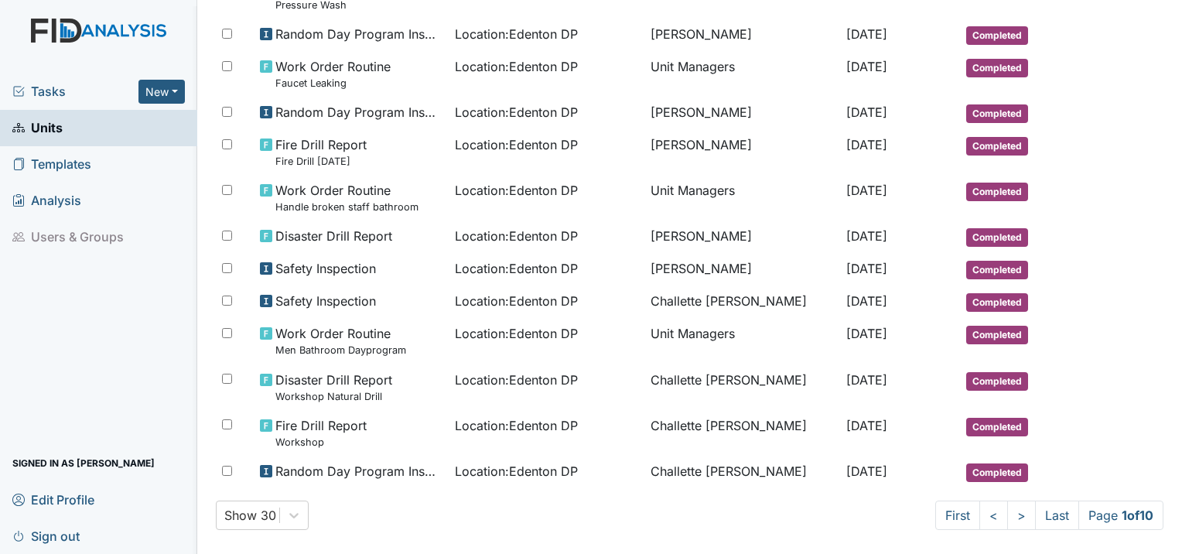  What do you see at coordinates (957, 515) in the screenshot?
I see `a: First` at bounding box center [957, 515].